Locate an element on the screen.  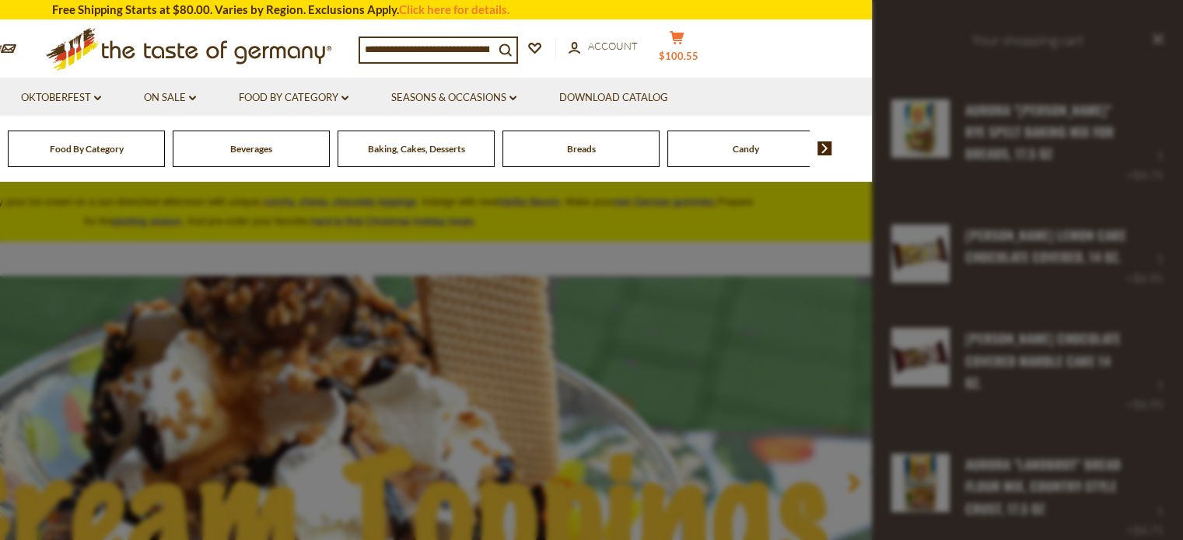
button: $100.55 is located at coordinates (677, 50).